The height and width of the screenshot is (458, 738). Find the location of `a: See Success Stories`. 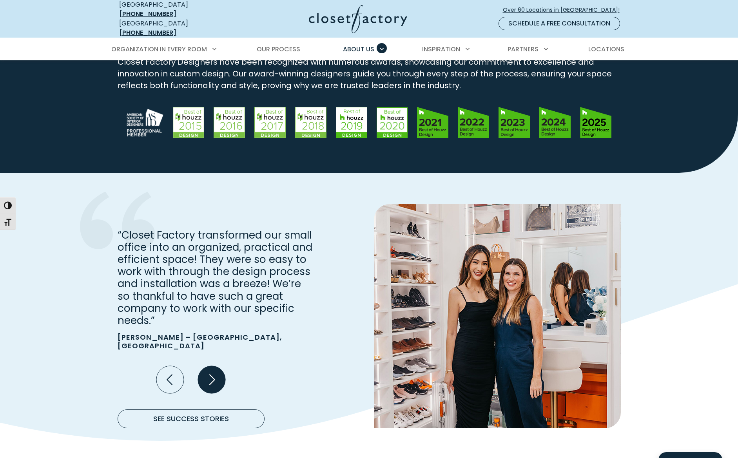

a: See Success Stories is located at coordinates (191, 419).